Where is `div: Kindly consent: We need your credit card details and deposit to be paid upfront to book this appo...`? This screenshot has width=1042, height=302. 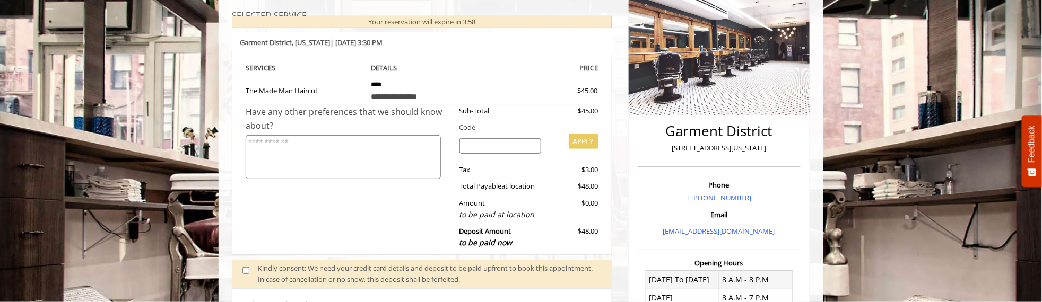 div: Kindly consent: We need your credit card details and deposit to be paid upfront to book this appo... is located at coordinates (430, 274).